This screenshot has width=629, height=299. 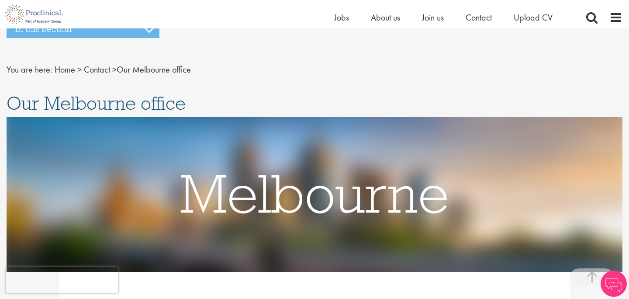 What do you see at coordinates (479, 17) in the screenshot?
I see `span: Contact` at bounding box center [479, 17].